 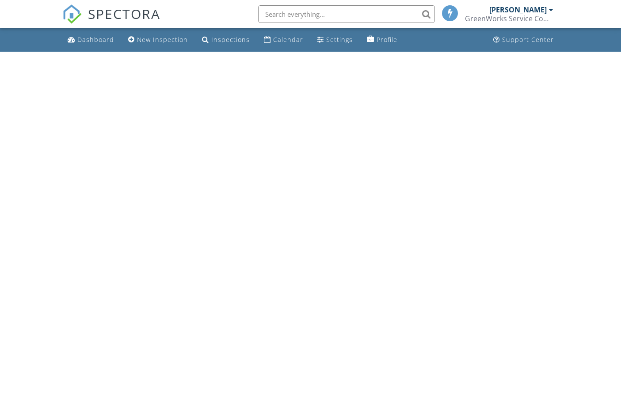 I want to click on img: The Best Home Inspection Software - Spectora, so click(x=72, y=14).